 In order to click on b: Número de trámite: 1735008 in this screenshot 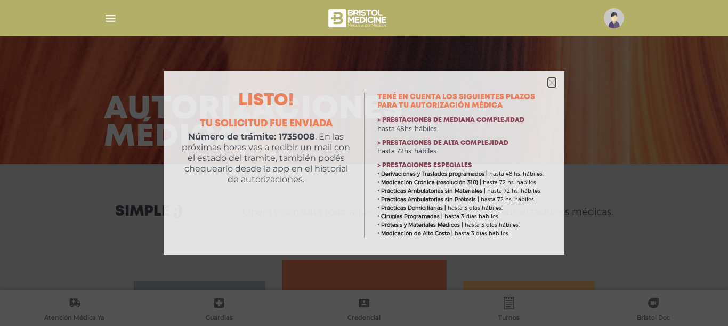, I will do `click(252, 136)`.